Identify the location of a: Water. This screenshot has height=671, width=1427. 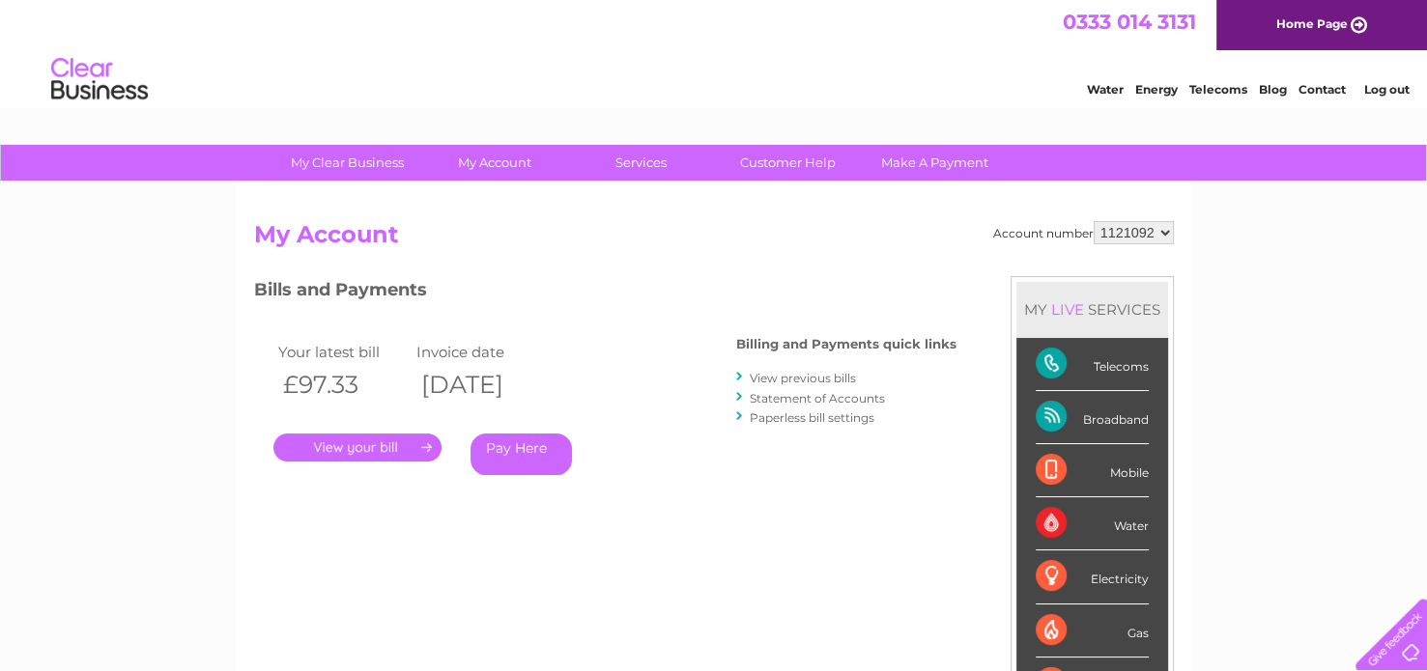
(1105, 89).